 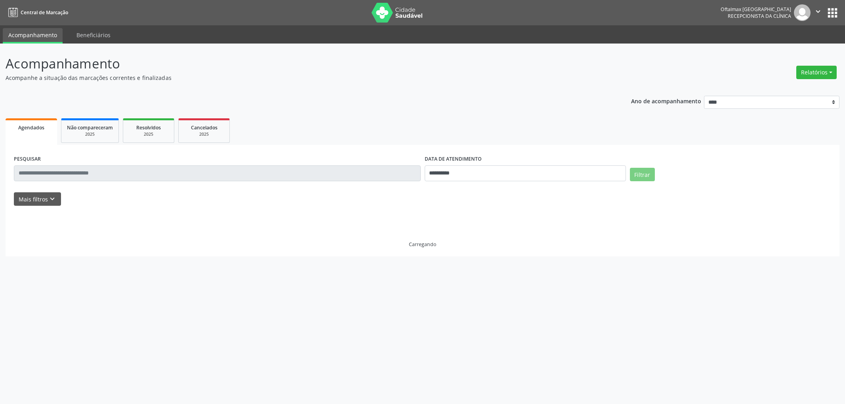 I want to click on i: keyboard_arrow_down, so click(x=52, y=199).